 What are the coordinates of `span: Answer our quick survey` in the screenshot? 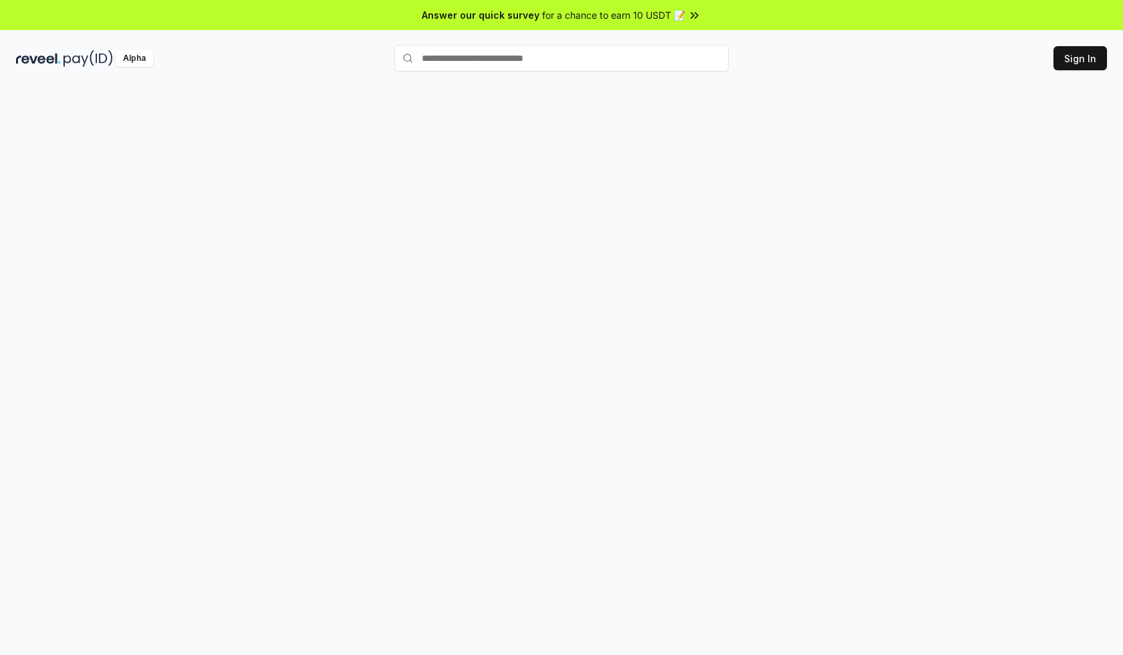 It's located at (481, 15).